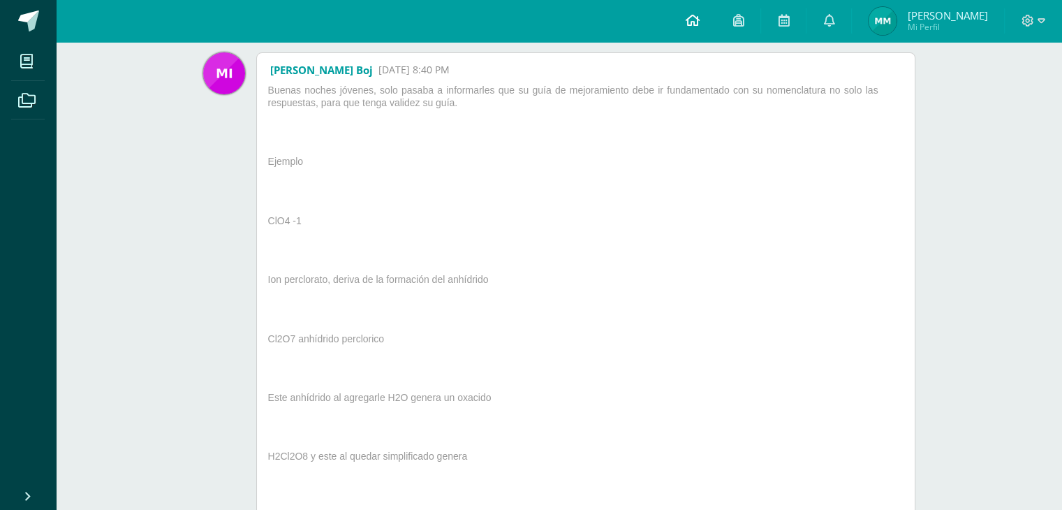 The height and width of the screenshot is (510, 1062). I want to click on p: Ion perclorato, deriva de la formación del anhídrido, so click(586, 282).